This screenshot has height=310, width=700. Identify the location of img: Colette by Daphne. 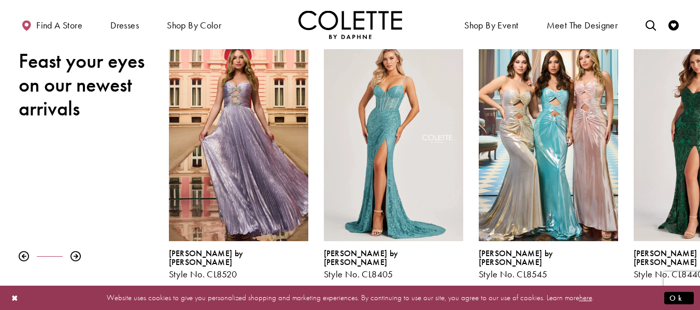
(350, 24).